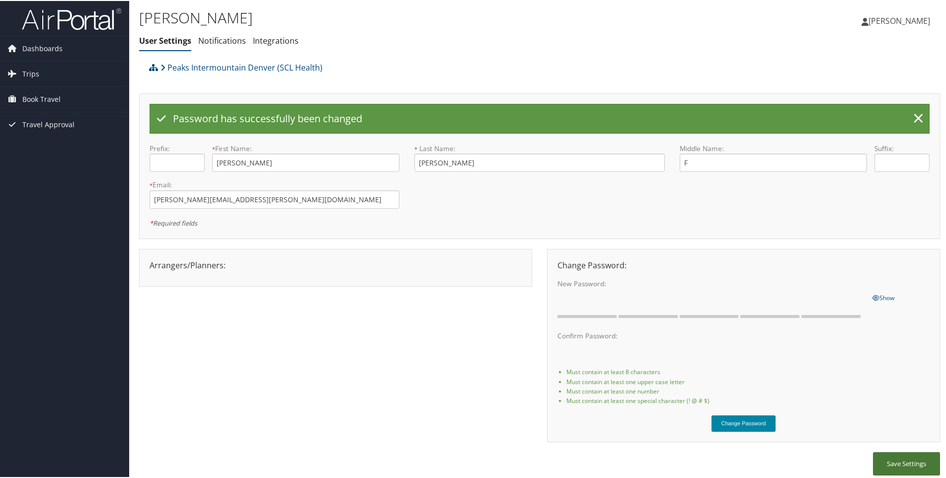 The width and height of the screenshot is (946, 478). What do you see at coordinates (539, 148) in the screenshot?
I see `label: Last Name:` at bounding box center [539, 148].